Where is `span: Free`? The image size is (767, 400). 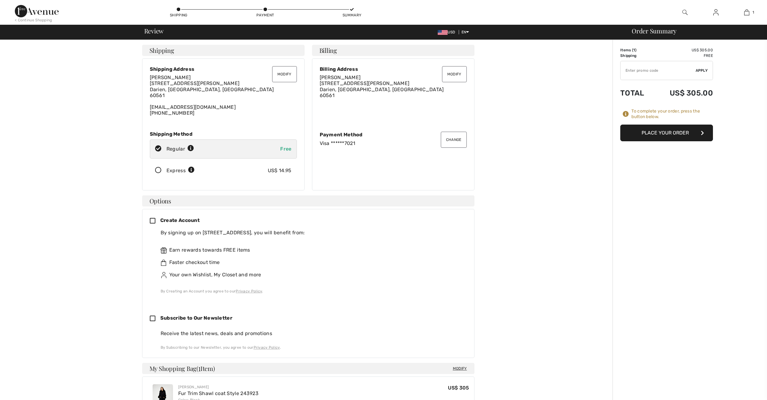
span: Free is located at coordinates (286, 149).